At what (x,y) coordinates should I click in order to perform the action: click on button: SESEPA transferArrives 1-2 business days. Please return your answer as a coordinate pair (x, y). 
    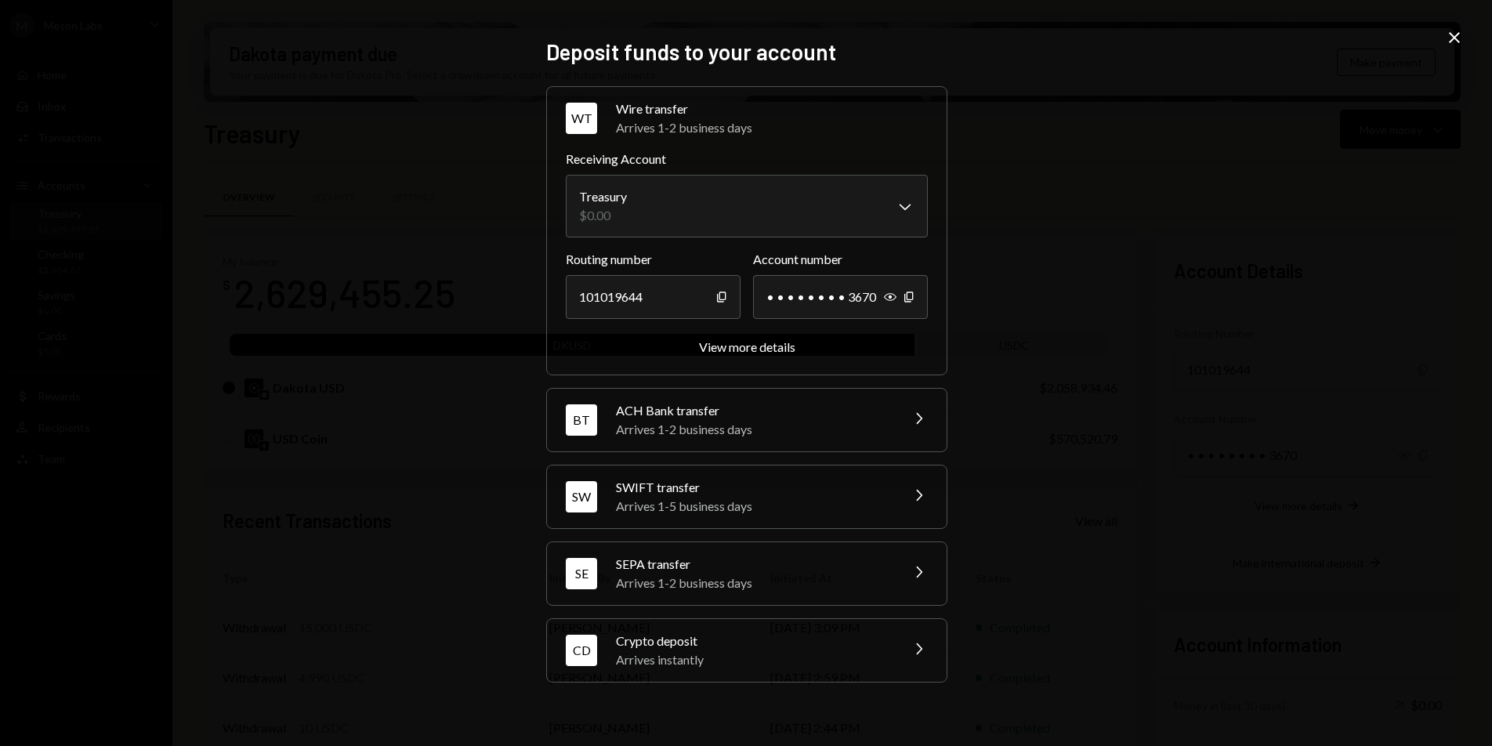
    Looking at the image, I should click on (747, 574).